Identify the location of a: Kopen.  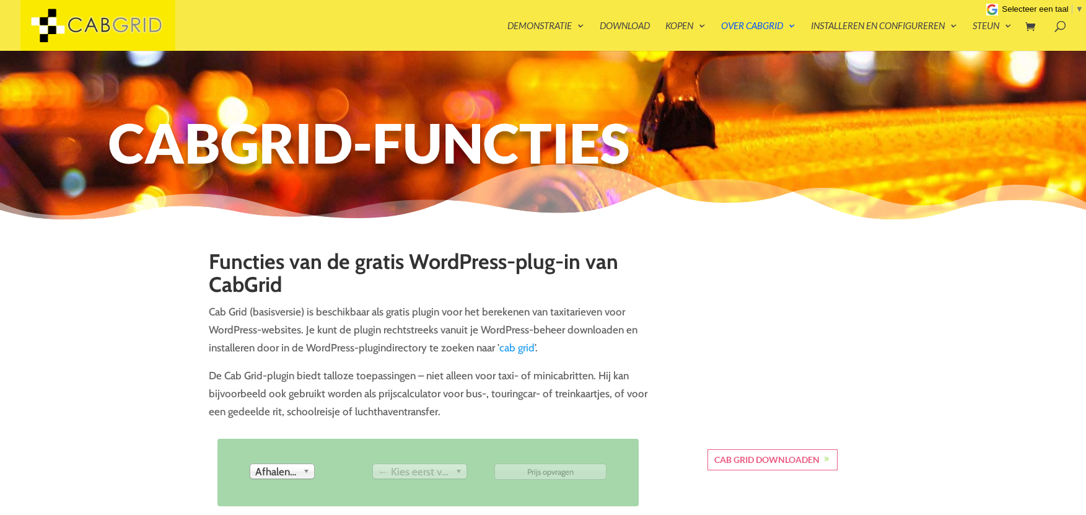
(685, 36).